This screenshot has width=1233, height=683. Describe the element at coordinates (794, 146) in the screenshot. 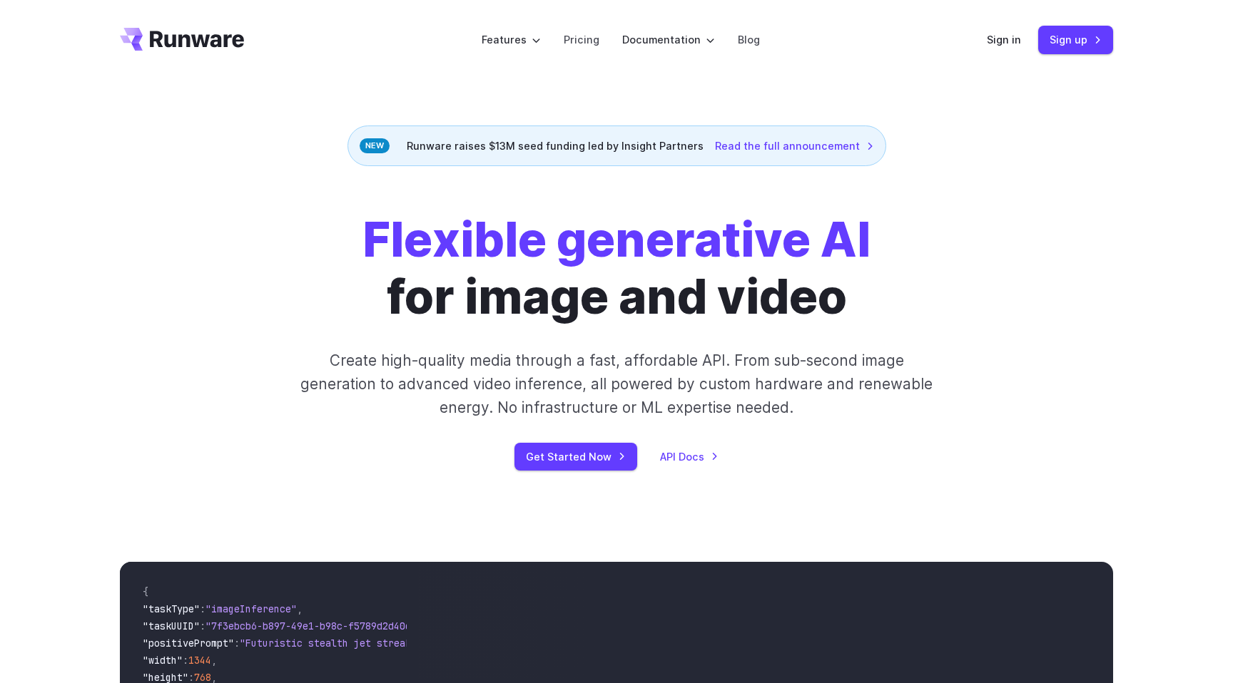

I see `a: Read the full announcement` at that location.